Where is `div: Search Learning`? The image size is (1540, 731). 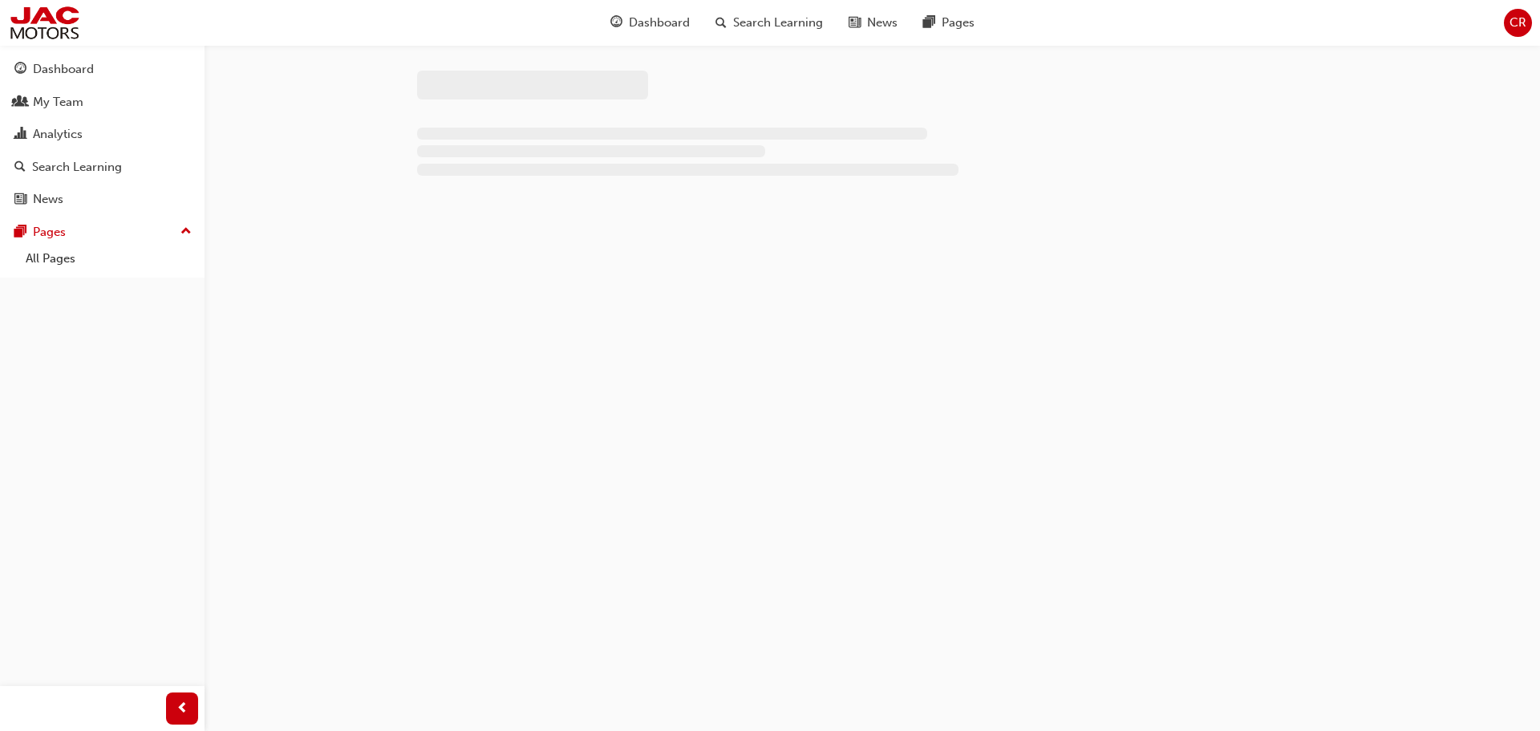 div: Search Learning is located at coordinates (77, 167).